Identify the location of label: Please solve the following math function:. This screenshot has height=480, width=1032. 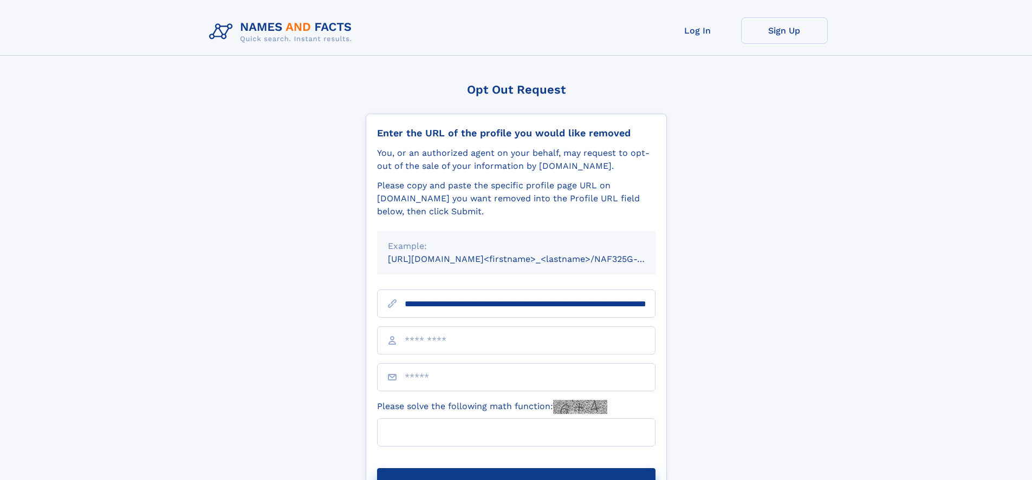
(492, 407).